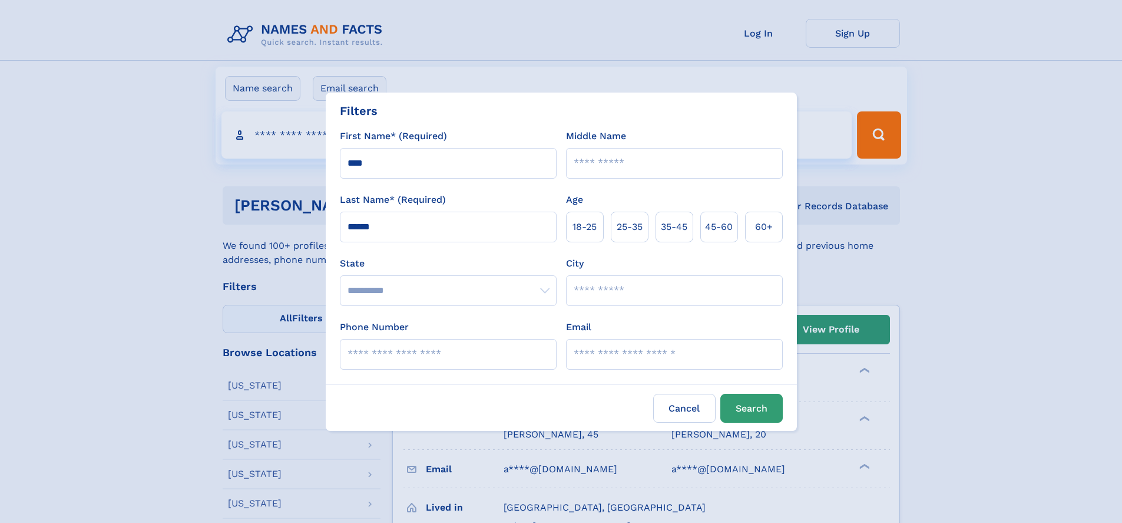 The image size is (1122, 523). Describe the element at coordinates (674, 227) in the screenshot. I see `span: 35‑45` at that location.